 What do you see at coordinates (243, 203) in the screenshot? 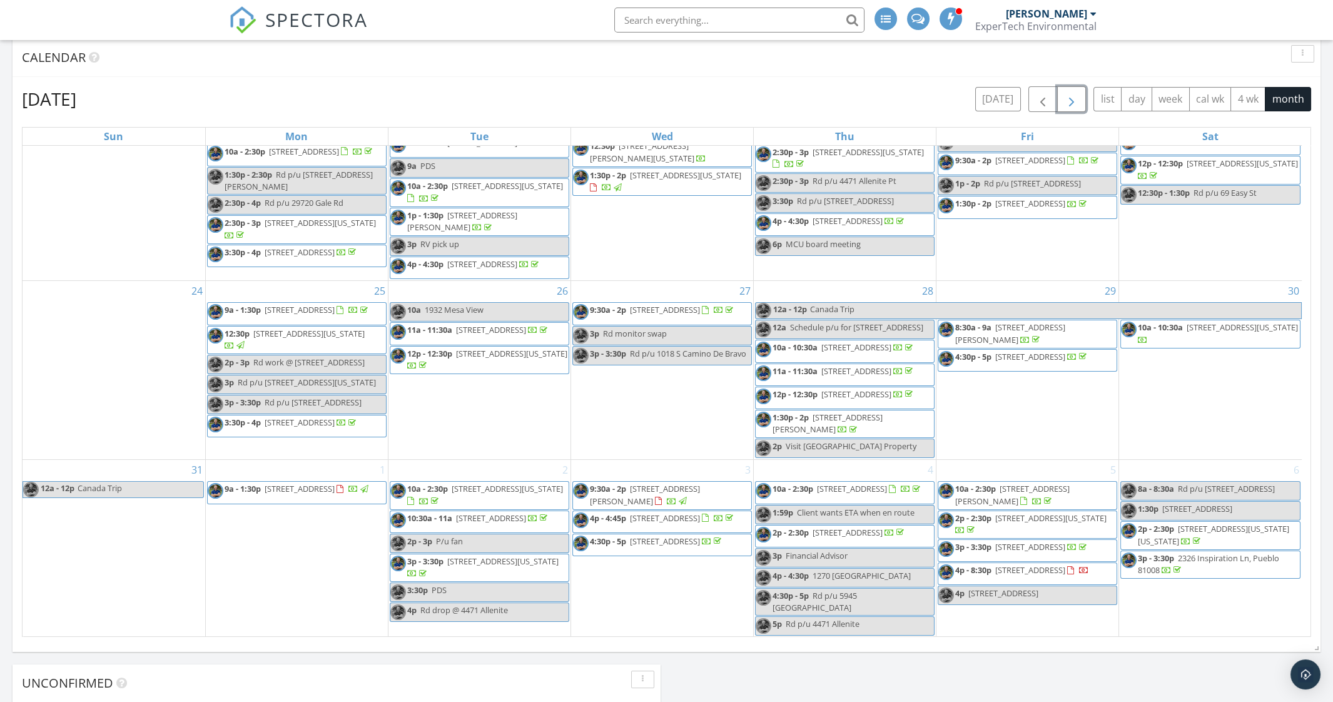
I see `span: 2:30p - 4p` at bounding box center [243, 203].